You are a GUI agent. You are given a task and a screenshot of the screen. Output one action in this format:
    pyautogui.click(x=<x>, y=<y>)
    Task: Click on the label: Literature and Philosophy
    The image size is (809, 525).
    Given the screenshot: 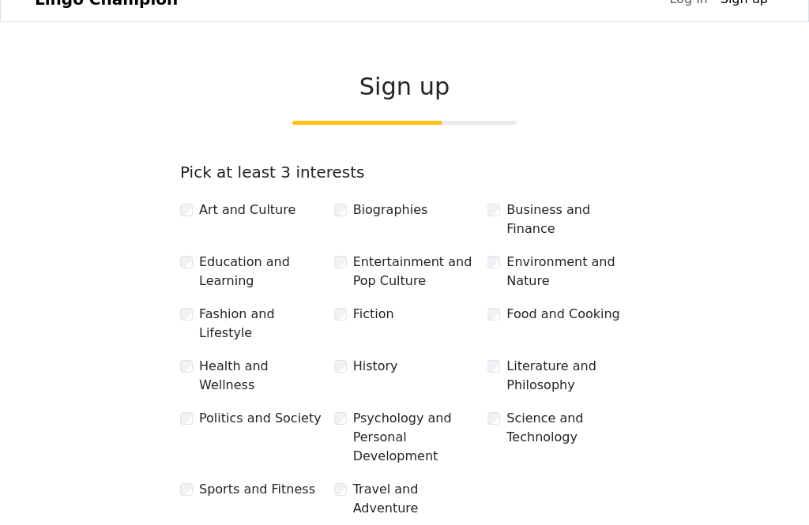 What is the action you would take?
    pyautogui.click(x=567, y=376)
    